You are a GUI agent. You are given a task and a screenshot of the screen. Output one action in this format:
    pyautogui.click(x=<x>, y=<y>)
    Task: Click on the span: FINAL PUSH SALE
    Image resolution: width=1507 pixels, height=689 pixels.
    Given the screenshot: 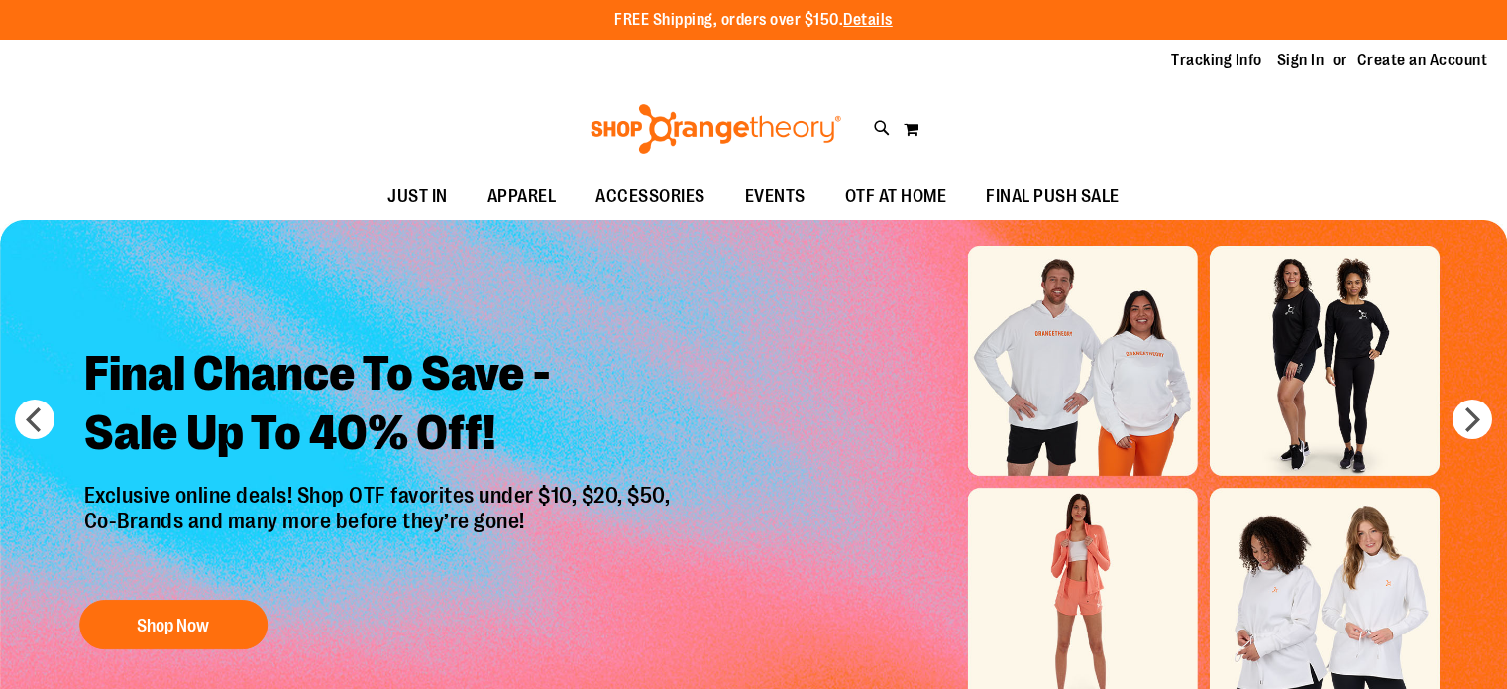 What is the action you would take?
    pyautogui.click(x=1052, y=196)
    